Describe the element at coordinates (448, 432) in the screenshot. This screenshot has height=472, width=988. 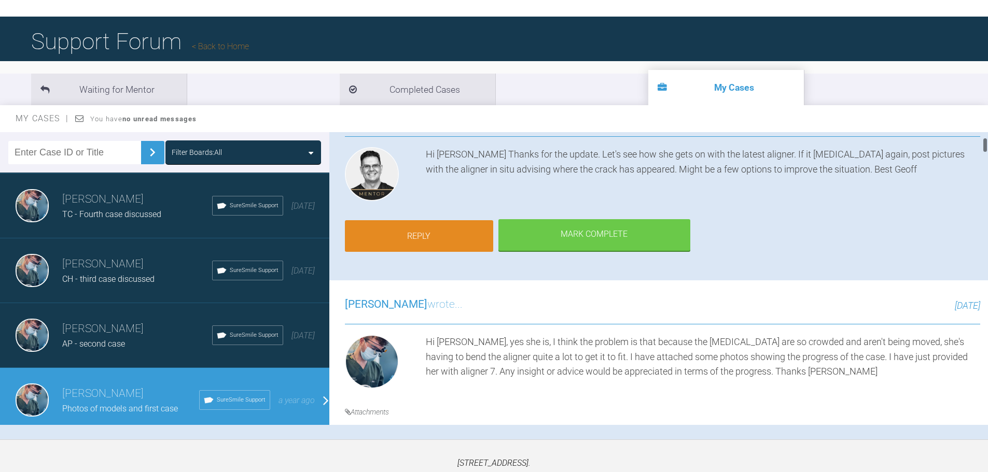
I see `img: IMG_9976.JPG` at that location.